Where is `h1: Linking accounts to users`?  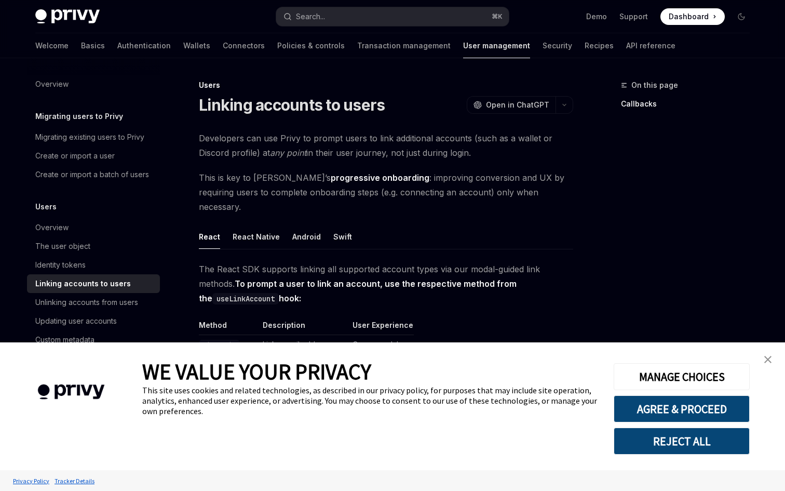 h1: Linking accounts to users is located at coordinates (292, 105).